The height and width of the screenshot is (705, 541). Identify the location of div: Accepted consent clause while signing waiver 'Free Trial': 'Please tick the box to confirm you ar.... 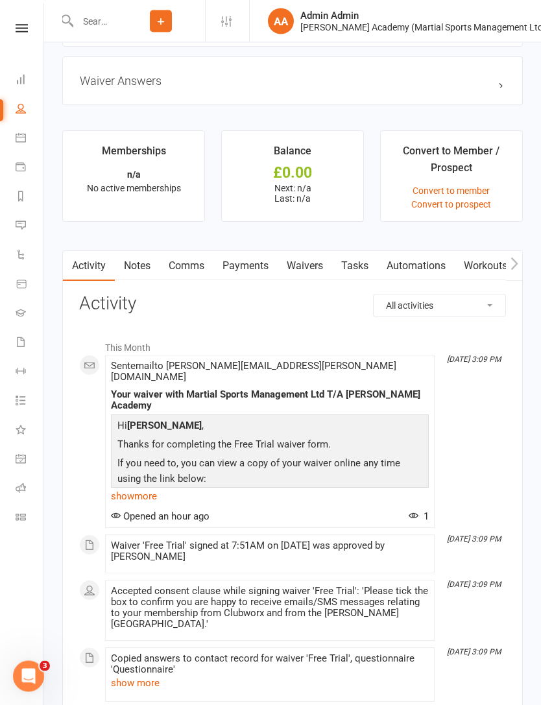
(270, 608).